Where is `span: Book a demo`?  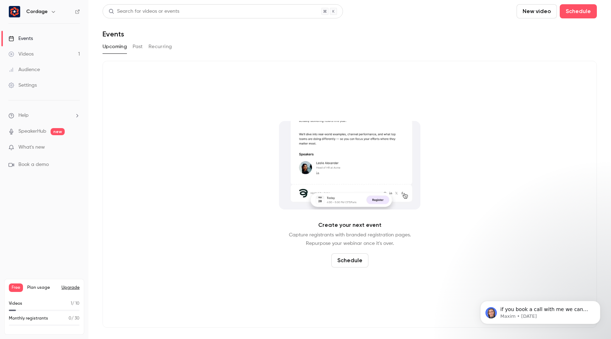 span: Book a demo is located at coordinates (34, 164).